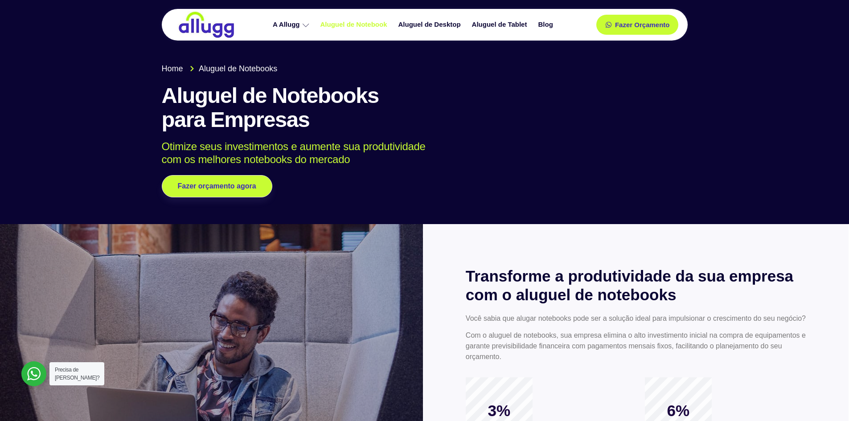  Describe the element at coordinates (636, 346) in the screenshot. I see `p: Com o aluguel de notebooks, sua empresa elimina o alto investimento inicial na compra de equipame...` at that location.